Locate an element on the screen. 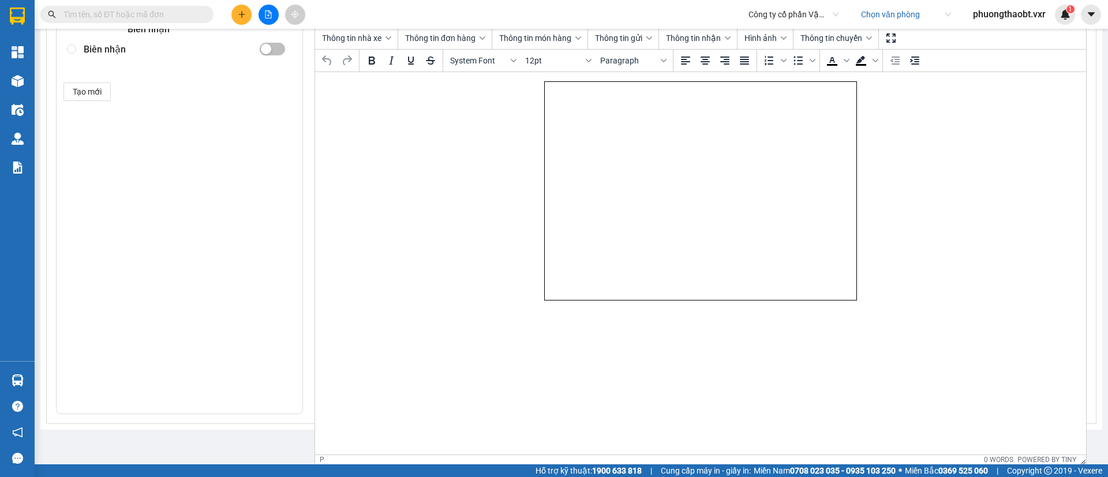 This screenshot has width=1108, height=477. button: Thông tin gửi is located at coordinates (623, 38).